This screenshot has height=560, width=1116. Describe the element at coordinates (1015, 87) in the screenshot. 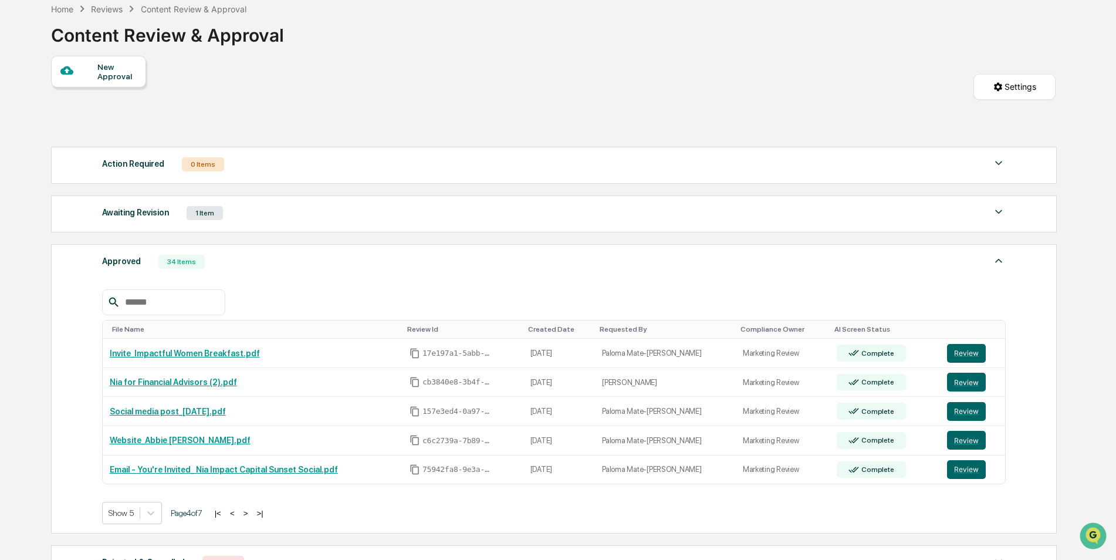

I see `button: Settings` at that location.